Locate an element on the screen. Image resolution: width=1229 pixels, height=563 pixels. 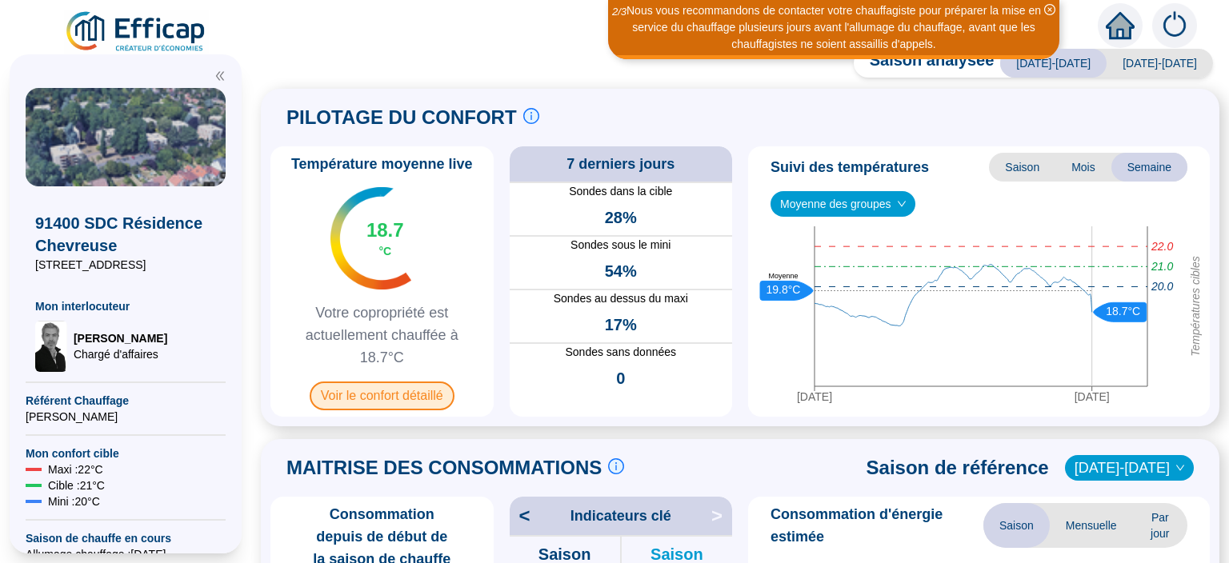
tspan: 22.0 is located at coordinates (1162, 246).